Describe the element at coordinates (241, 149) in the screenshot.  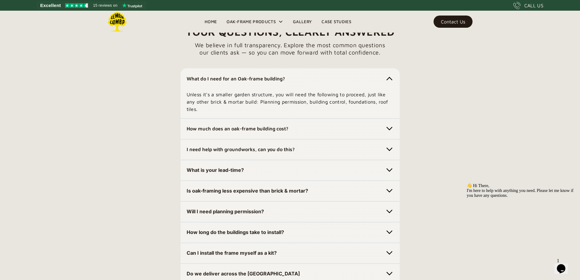
I see `strong: I need help with groundworks, can you do this?` at that location.